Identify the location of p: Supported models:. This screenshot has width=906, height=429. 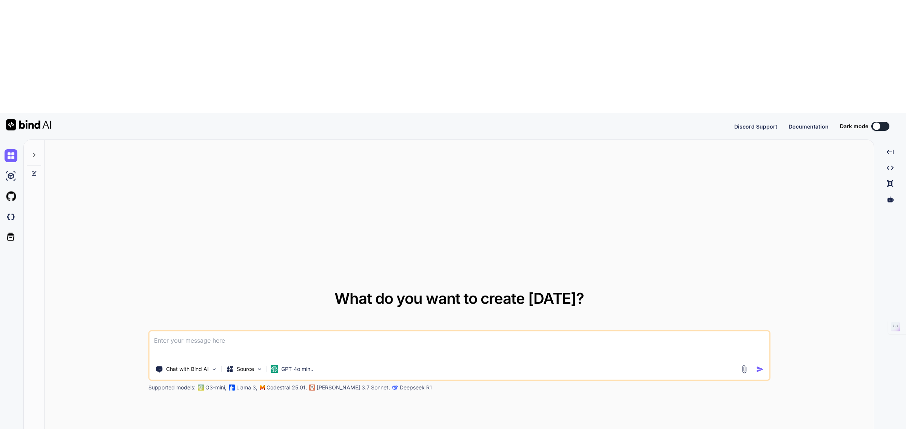
(172, 388).